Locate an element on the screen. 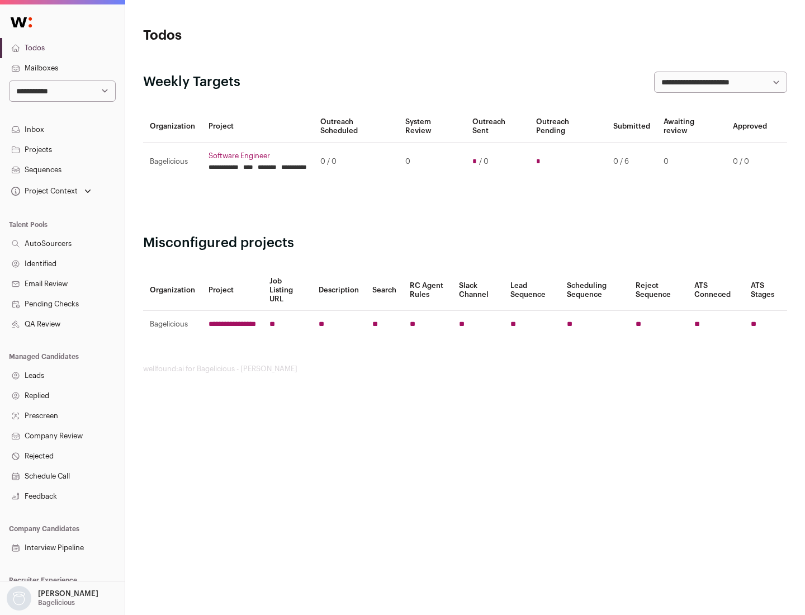 This screenshot has height=615, width=805. h2: Weekly Targets is located at coordinates (192, 82).